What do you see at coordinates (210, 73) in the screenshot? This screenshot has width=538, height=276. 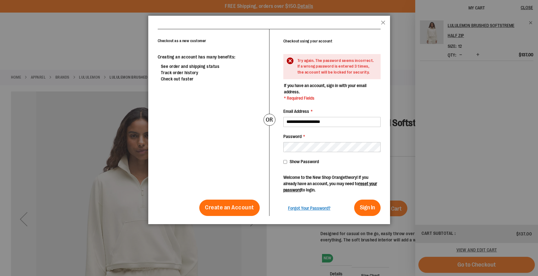 I see `li: Track order history` at bounding box center [210, 73].